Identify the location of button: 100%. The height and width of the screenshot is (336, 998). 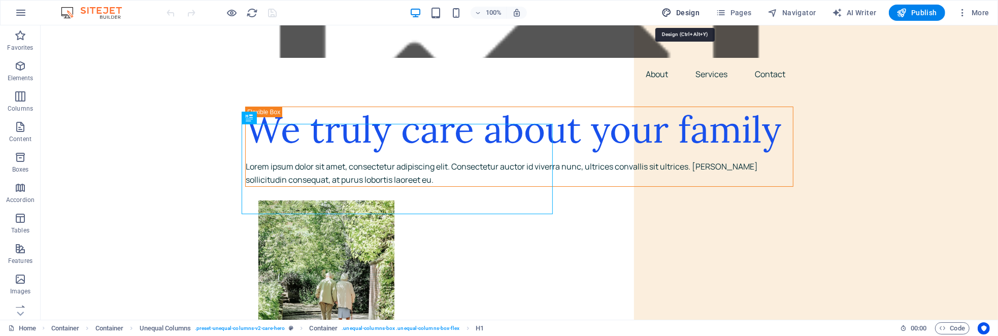
(488, 13).